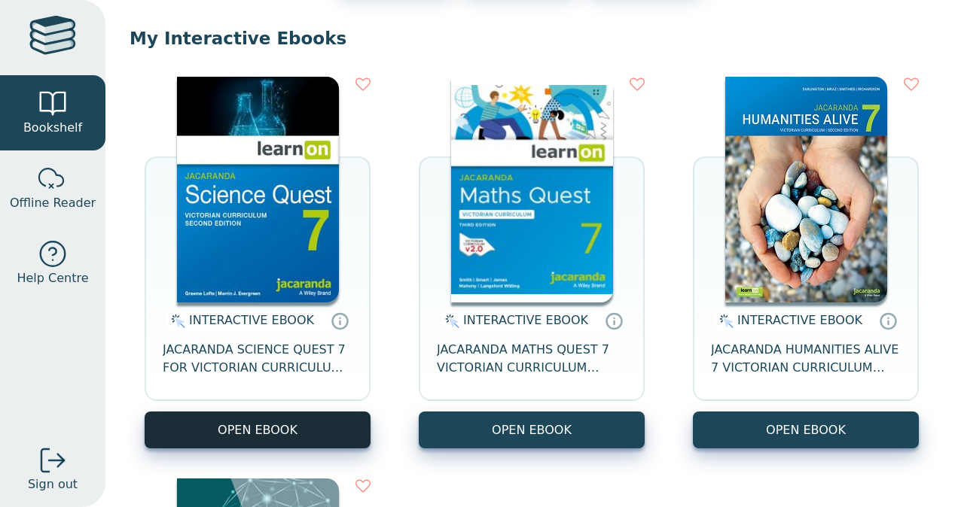 The image size is (958, 507). Describe the element at coordinates (532, 190) in the screenshot. I see `img: b87b3e28-4171-4aeb-a345-7fa4fe4e6e25.jpg` at that location.